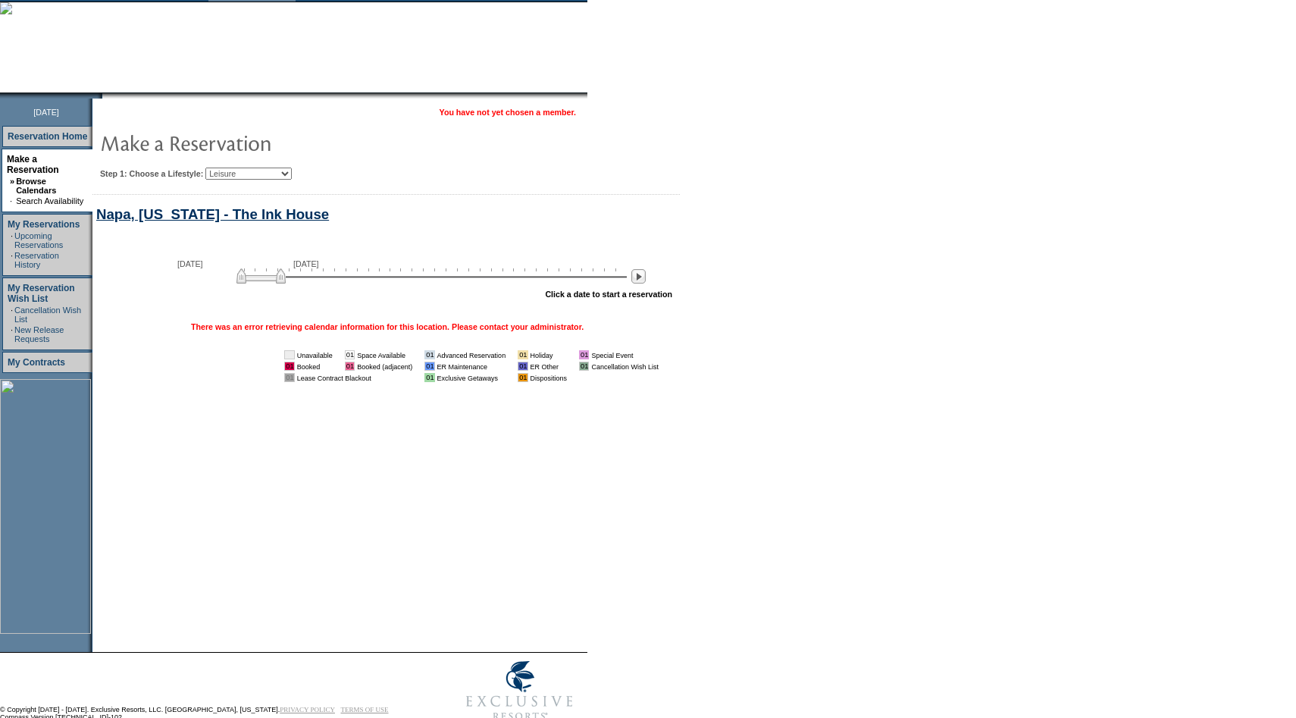  I want to click on td: Lease Contract Blackout, so click(355, 377).